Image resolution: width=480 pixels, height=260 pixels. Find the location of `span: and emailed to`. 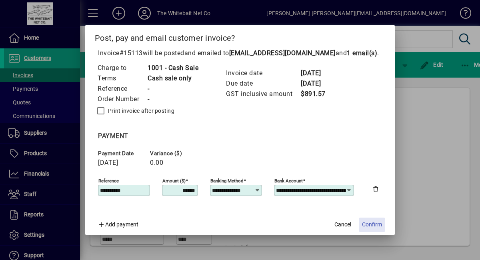

span: and emailed to is located at coordinates (281, 53).